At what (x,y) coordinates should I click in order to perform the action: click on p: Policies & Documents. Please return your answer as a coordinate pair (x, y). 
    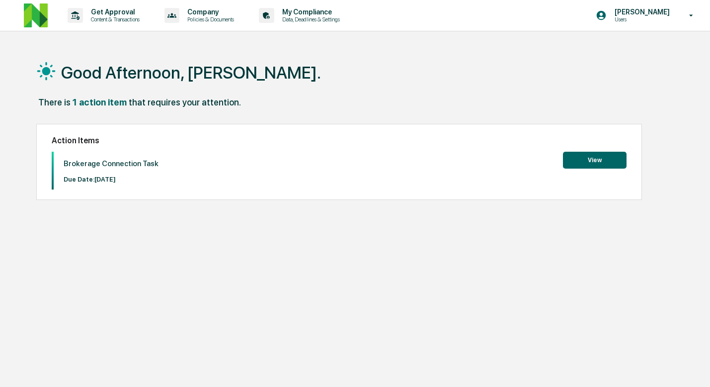
    Looking at the image, I should click on (209, 19).